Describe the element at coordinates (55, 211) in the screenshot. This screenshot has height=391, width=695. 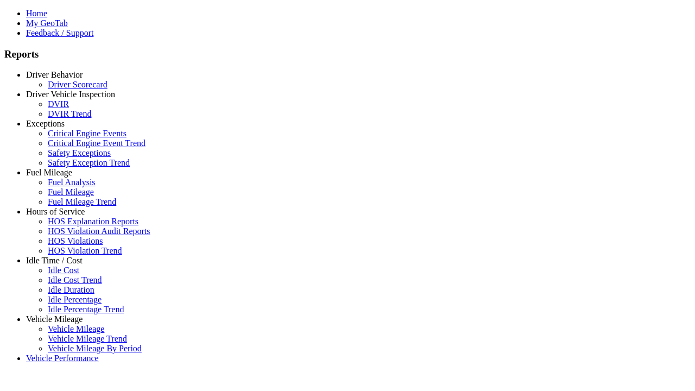
I see `a: Hours of Service` at that location.